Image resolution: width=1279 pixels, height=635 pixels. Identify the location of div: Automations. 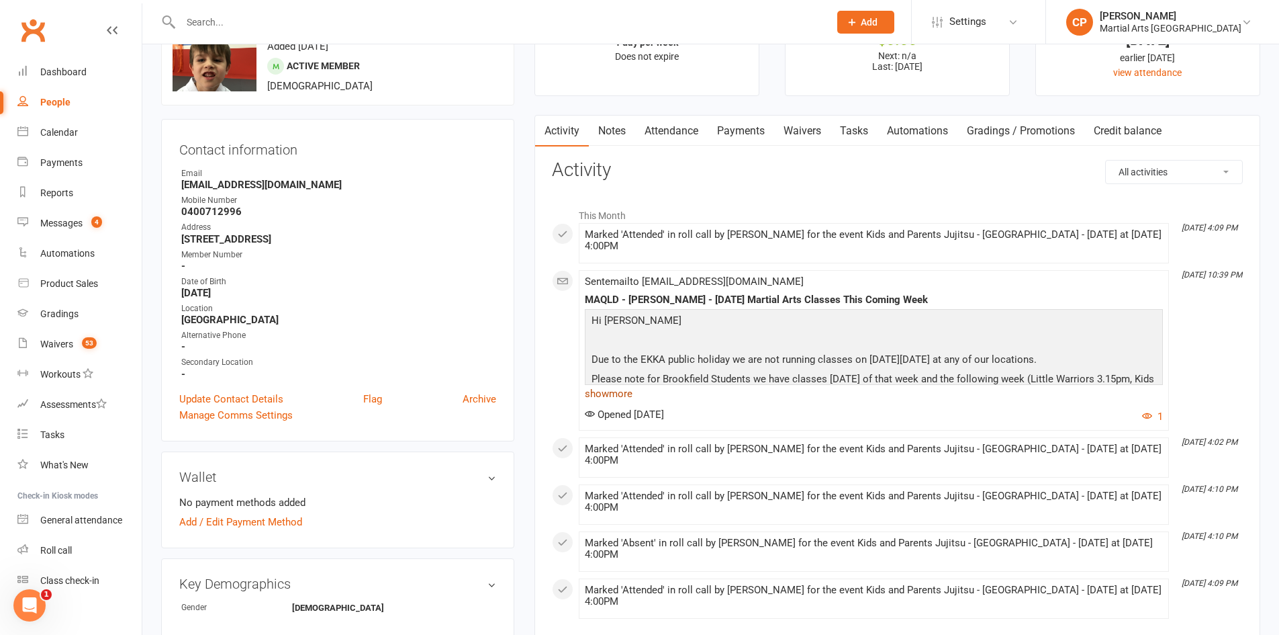
(67, 253).